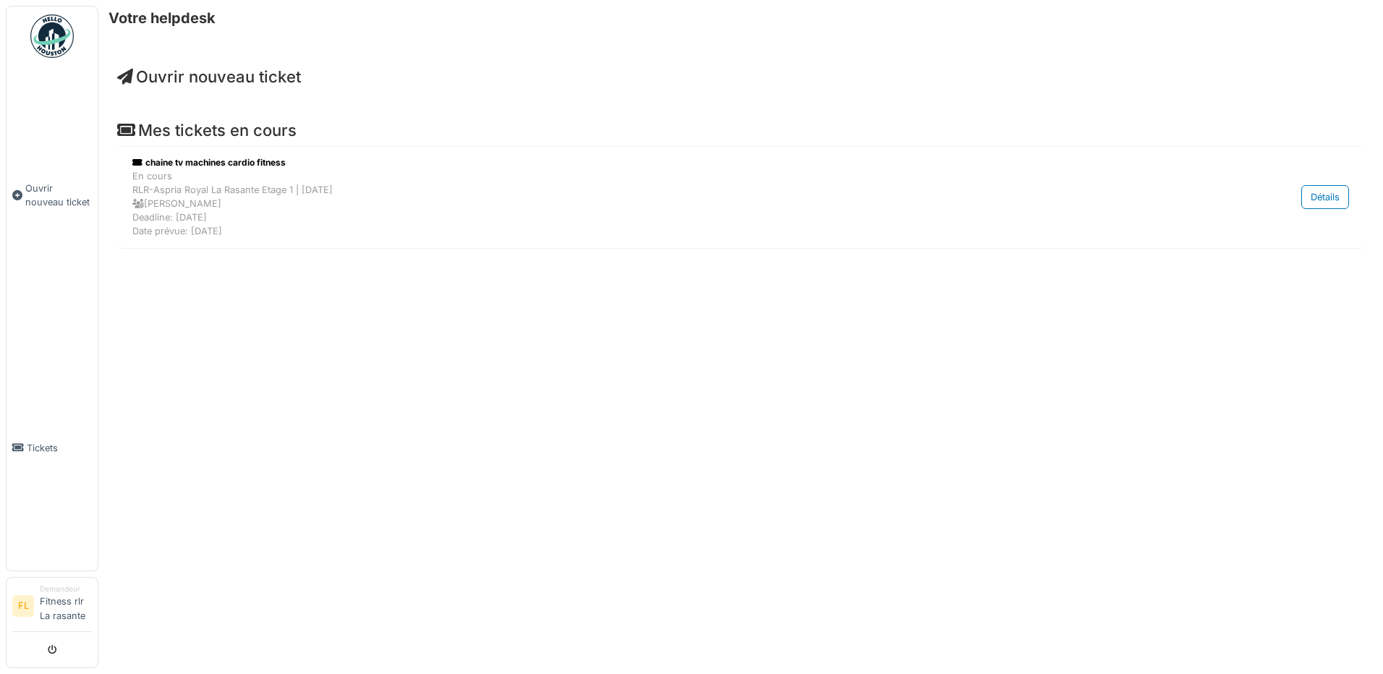  What do you see at coordinates (66, 589) in the screenshot?
I see `div: Demandeur` at bounding box center [66, 589].